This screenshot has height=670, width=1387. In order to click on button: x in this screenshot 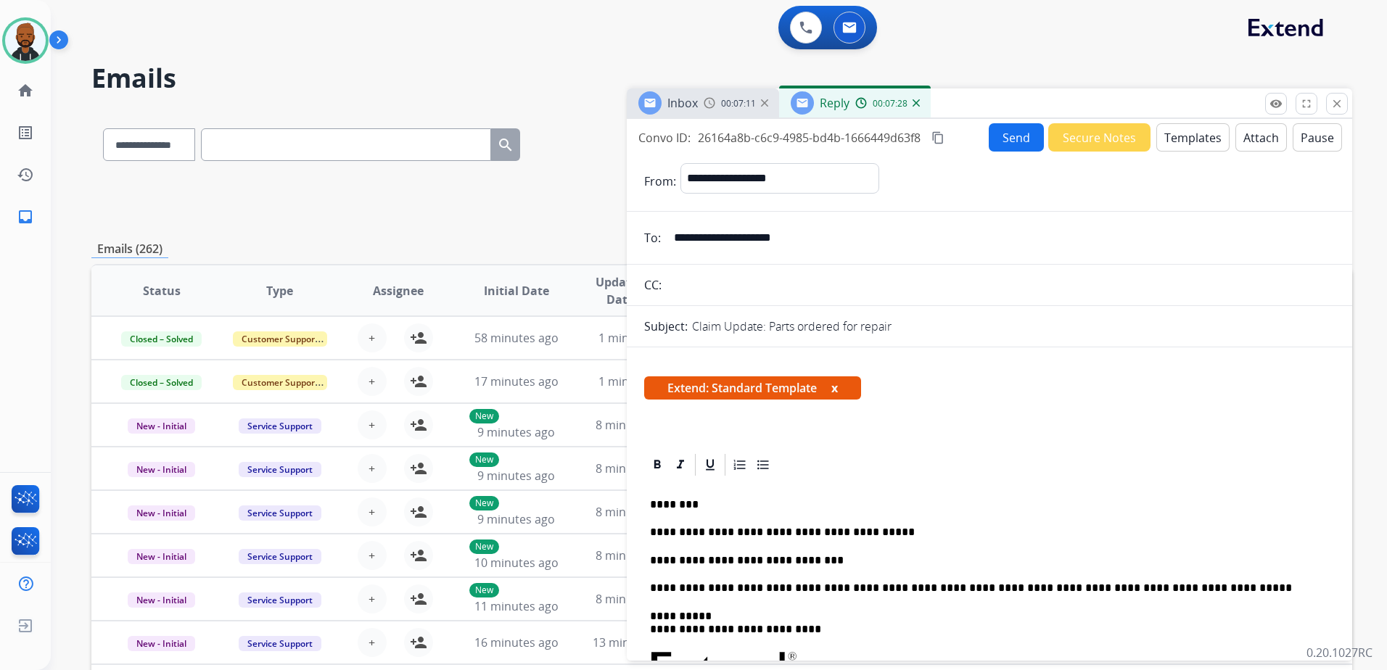, I will do `click(834, 388)`.